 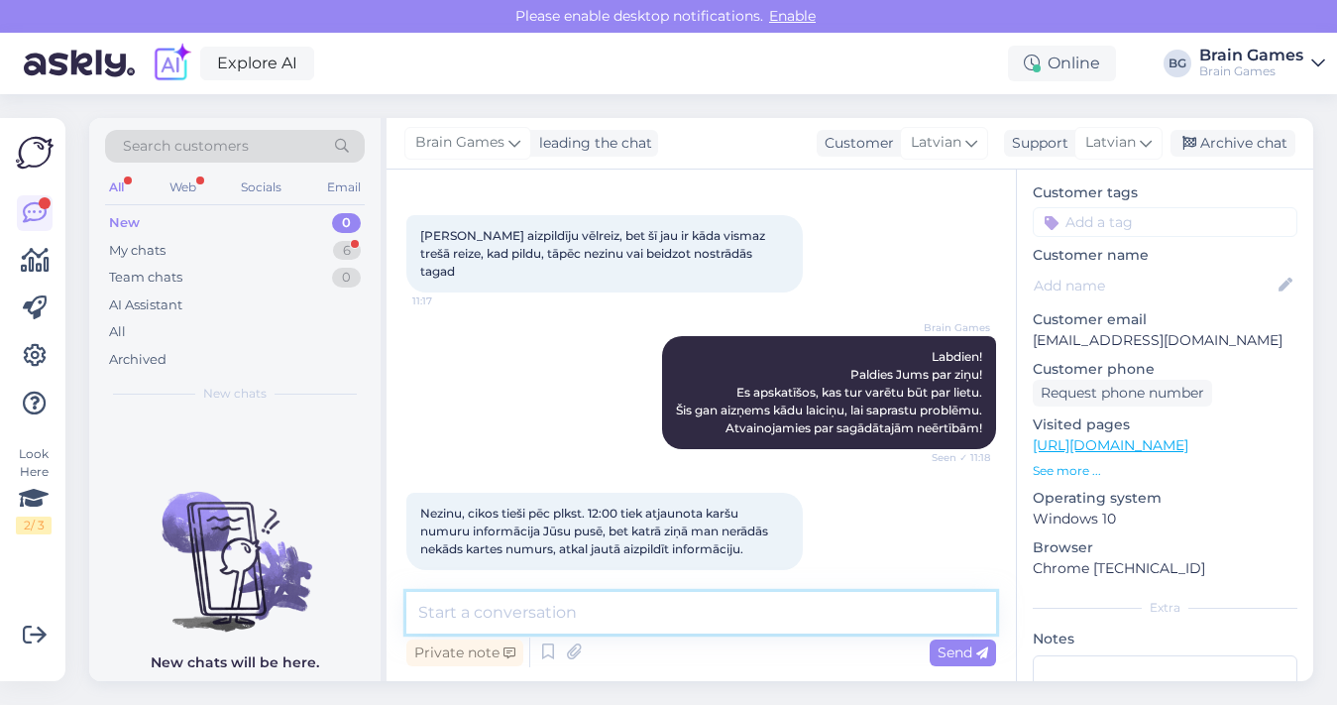 I want to click on div: Archived, so click(x=138, y=360).